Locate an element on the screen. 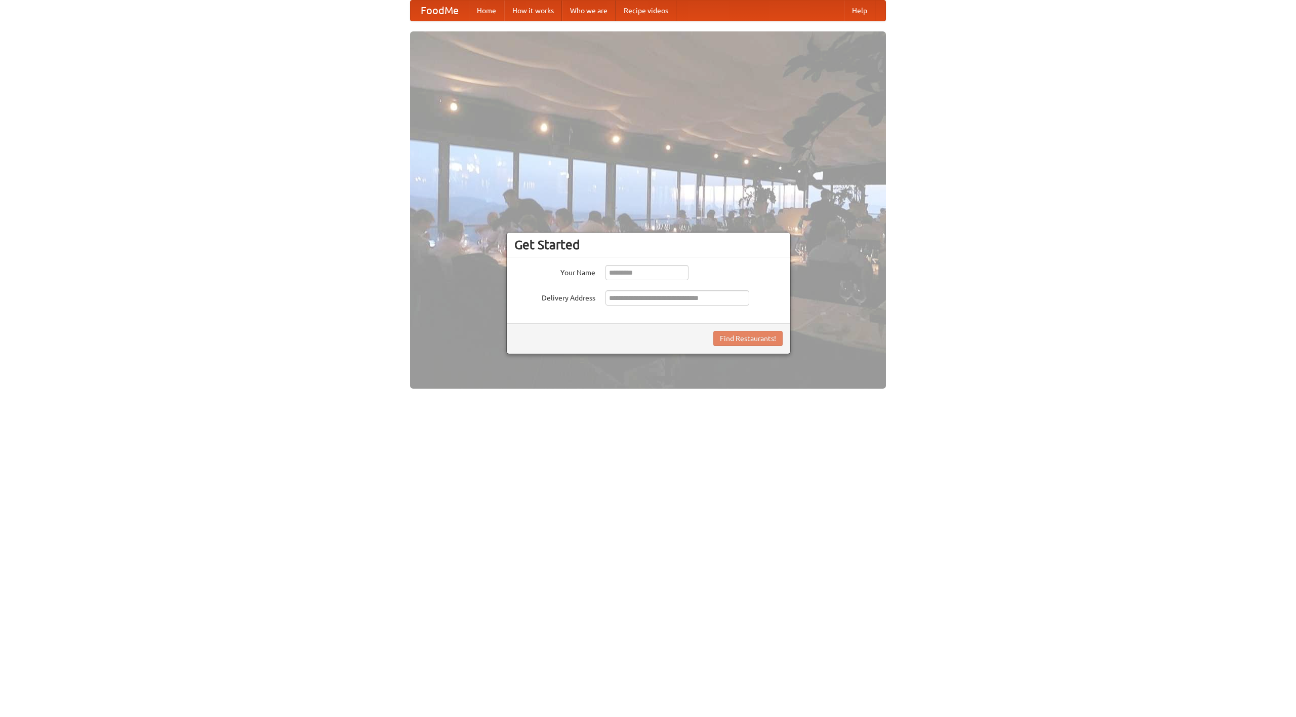  label: Your Name is located at coordinates (555, 271).